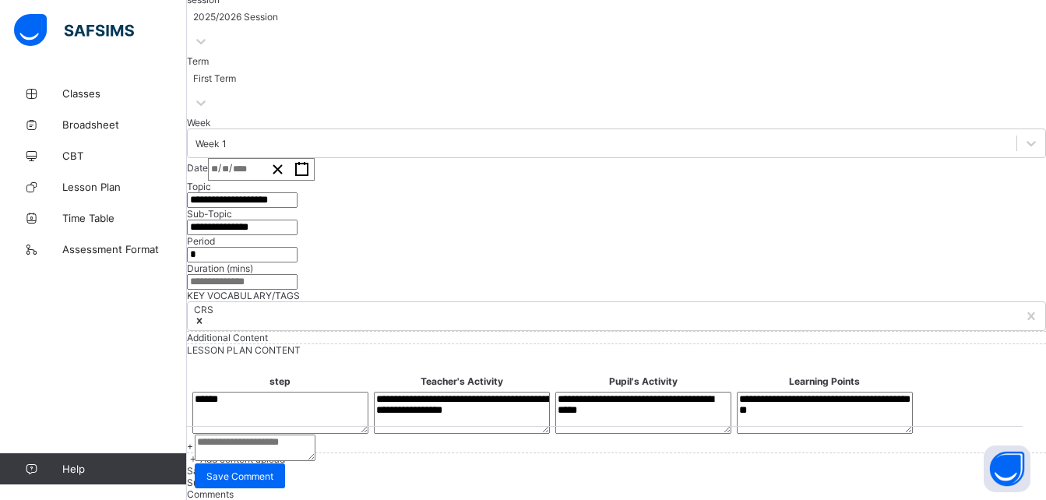 The height and width of the screenshot is (500, 1046). What do you see at coordinates (125, 156) in the screenshot?
I see `span: CBT` at bounding box center [125, 156].